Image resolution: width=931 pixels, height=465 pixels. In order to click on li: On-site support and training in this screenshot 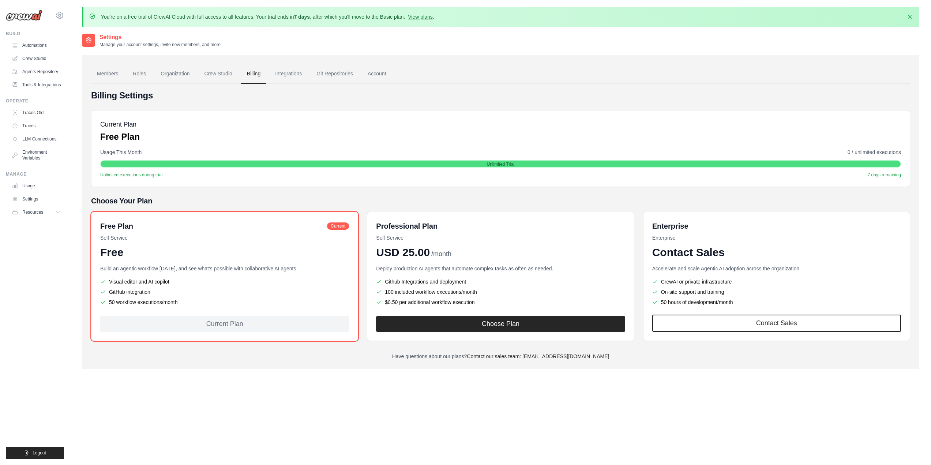, I will do `click(776, 292)`.